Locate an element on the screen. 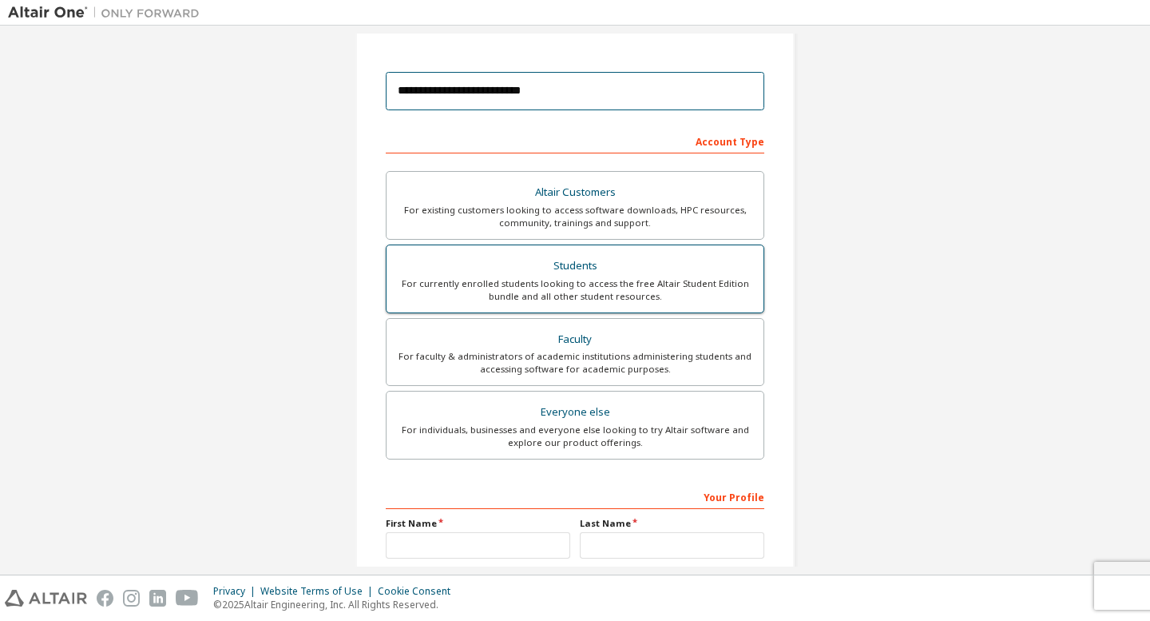 The height and width of the screenshot is (621, 1150). div: For existing customers looking to access software downloads, HPC resources, community, trainings ... is located at coordinates (575, 216).